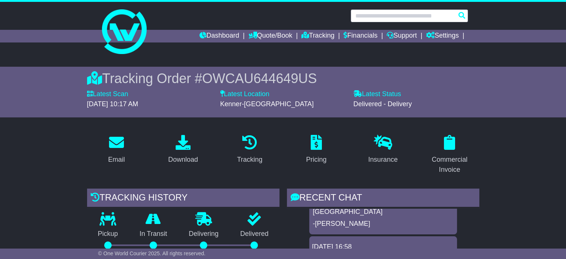 The height and width of the screenshot is (259, 566). What do you see at coordinates (383, 104) in the screenshot?
I see `span: Delivered - Delivery` at bounding box center [383, 104].